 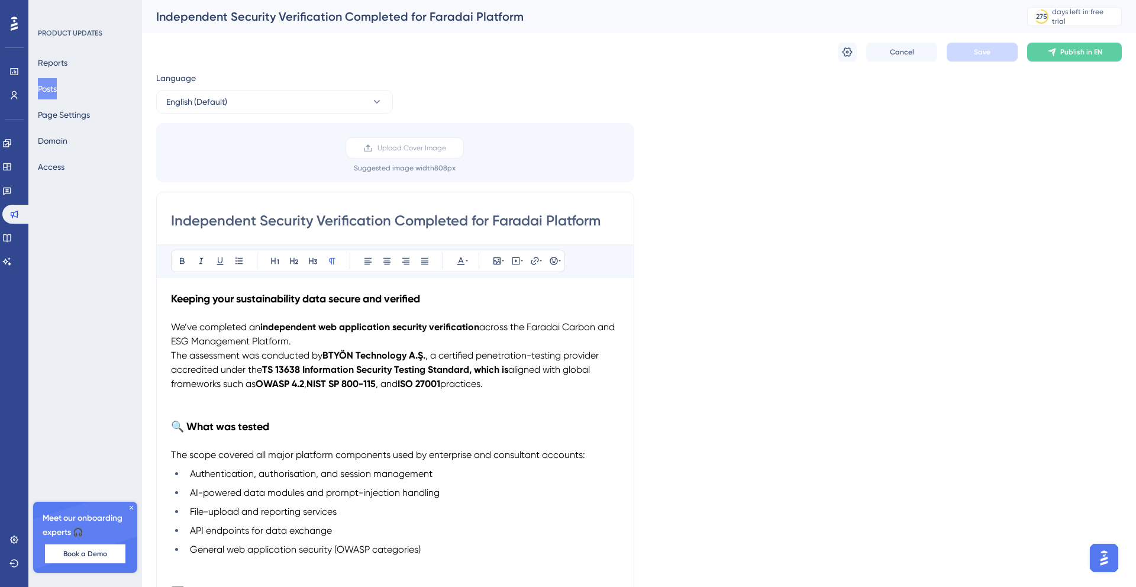 What do you see at coordinates (341, 384) in the screenshot?
I see `strong: NIST SP 800-115` at bounding box center [341, 384].